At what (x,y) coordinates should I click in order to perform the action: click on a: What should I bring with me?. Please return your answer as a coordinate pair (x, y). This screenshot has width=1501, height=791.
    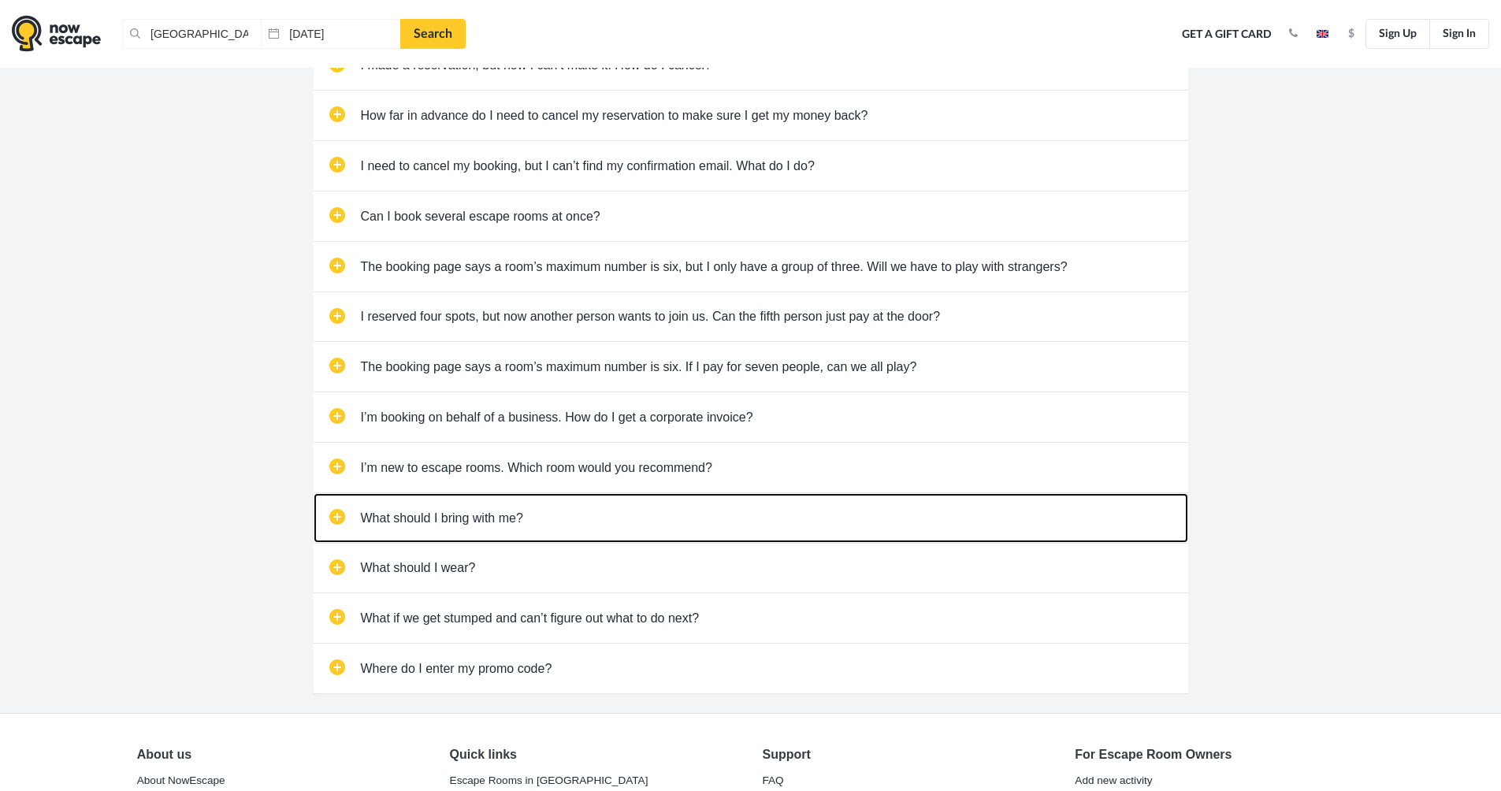
    Looking at the image, I should click on (751, 518).